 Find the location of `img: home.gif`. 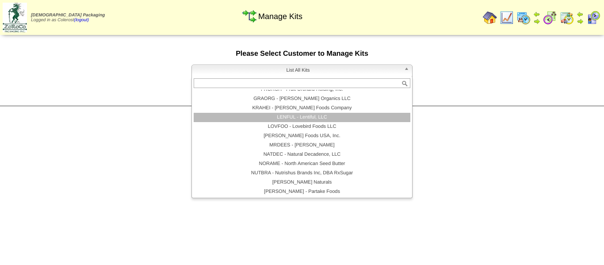

img: home.gif is located at coordinates (490, 18).